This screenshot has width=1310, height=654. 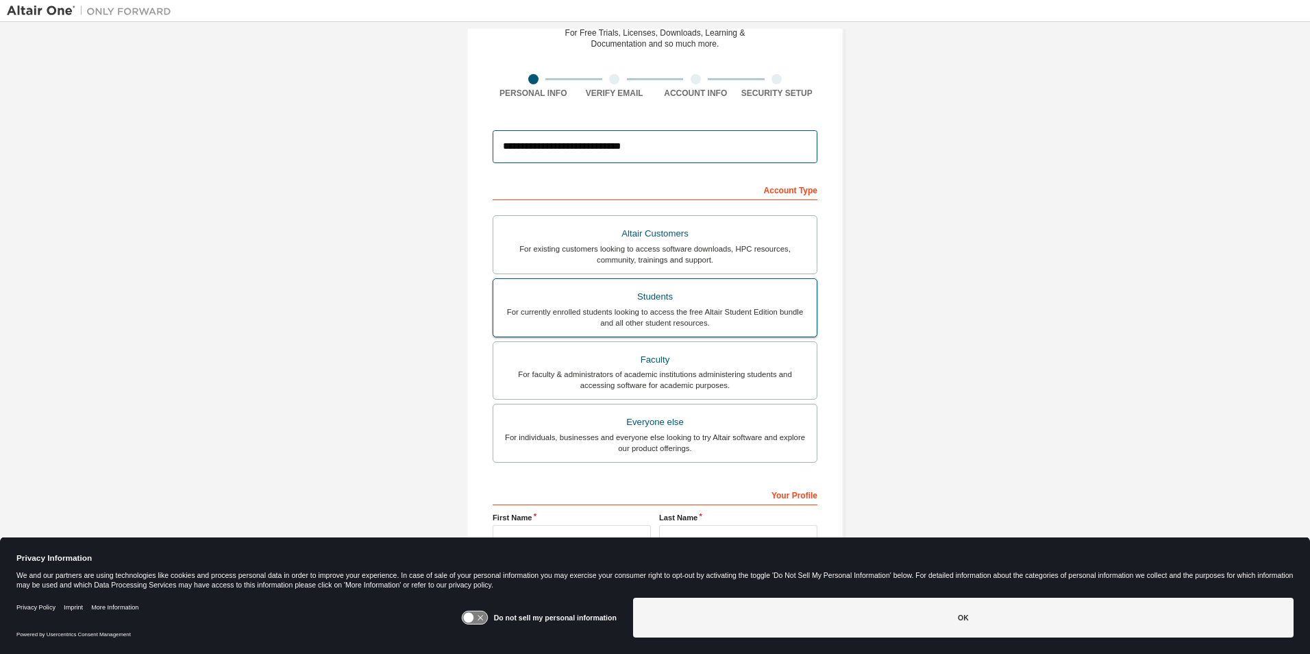 I want to click on div: Altair Customers, so click(x=655, y=234).